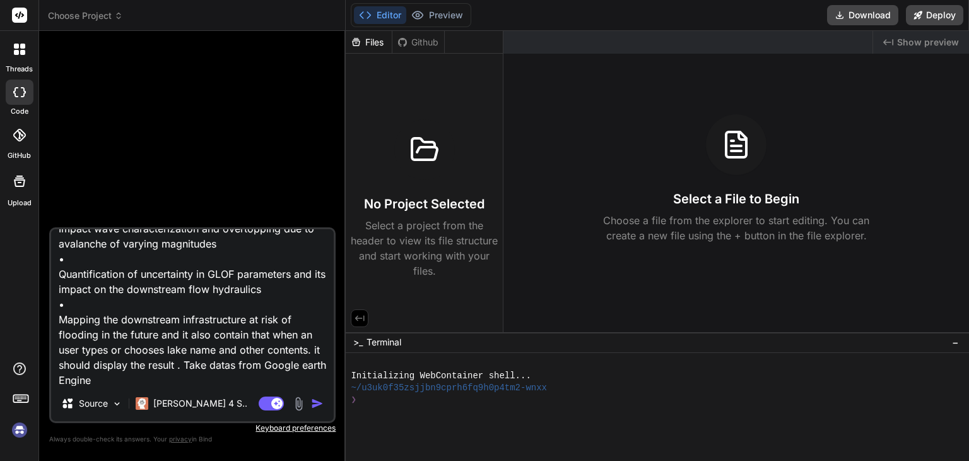 The height and width of the screenshot is (461, 969). I want to click on p: Choose a file from the explorer to start editing. You can create a new file using the + button in..., so click(737, 228).